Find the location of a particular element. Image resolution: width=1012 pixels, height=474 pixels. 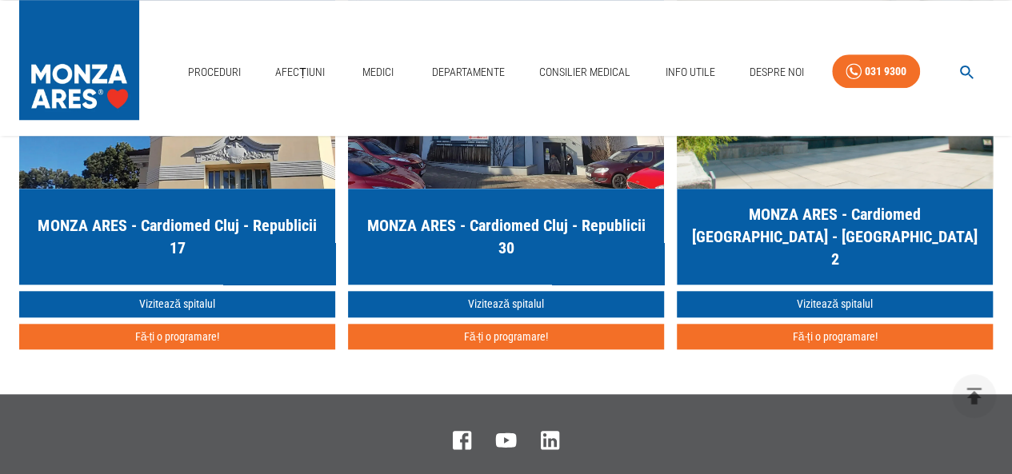

h5: MONZA ARES - Cardiomed Cluj - Republicii 30 is located at coordinates (506, 237).